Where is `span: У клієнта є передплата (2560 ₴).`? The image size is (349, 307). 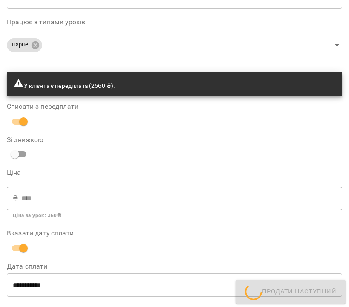
span: У клієнта є передплата (2560 ₴). is located at coordinates (64, 86).